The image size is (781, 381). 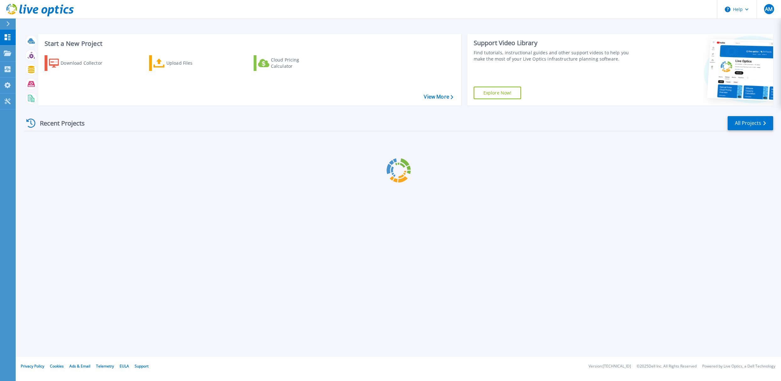 I want to click on span: AM, so click(x=769, y=9).